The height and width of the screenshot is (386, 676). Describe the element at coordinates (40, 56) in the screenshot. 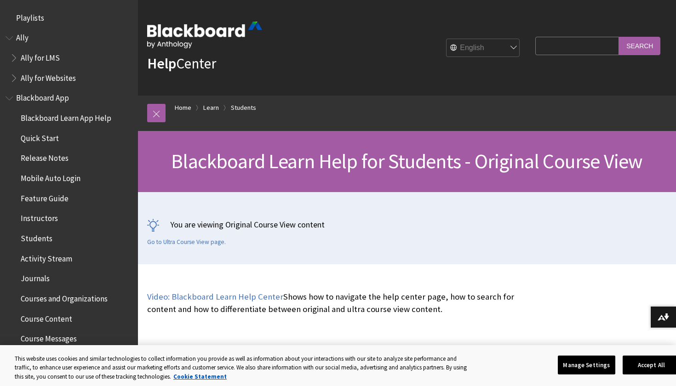

I see `span: Ally for LMS` at that location.